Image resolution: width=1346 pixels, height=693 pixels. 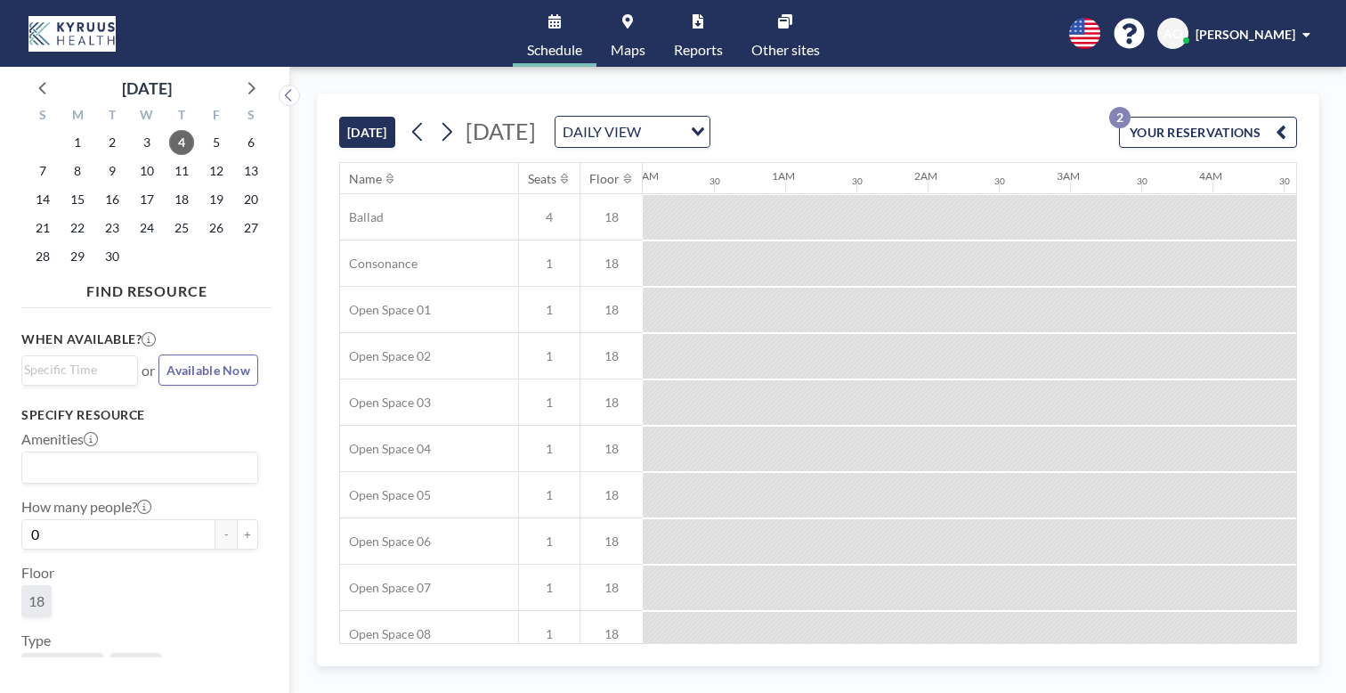 What do you see at coordinates (37, 572) in the screenshot?
I see `label: Floor` at bounding box center [37, 572].